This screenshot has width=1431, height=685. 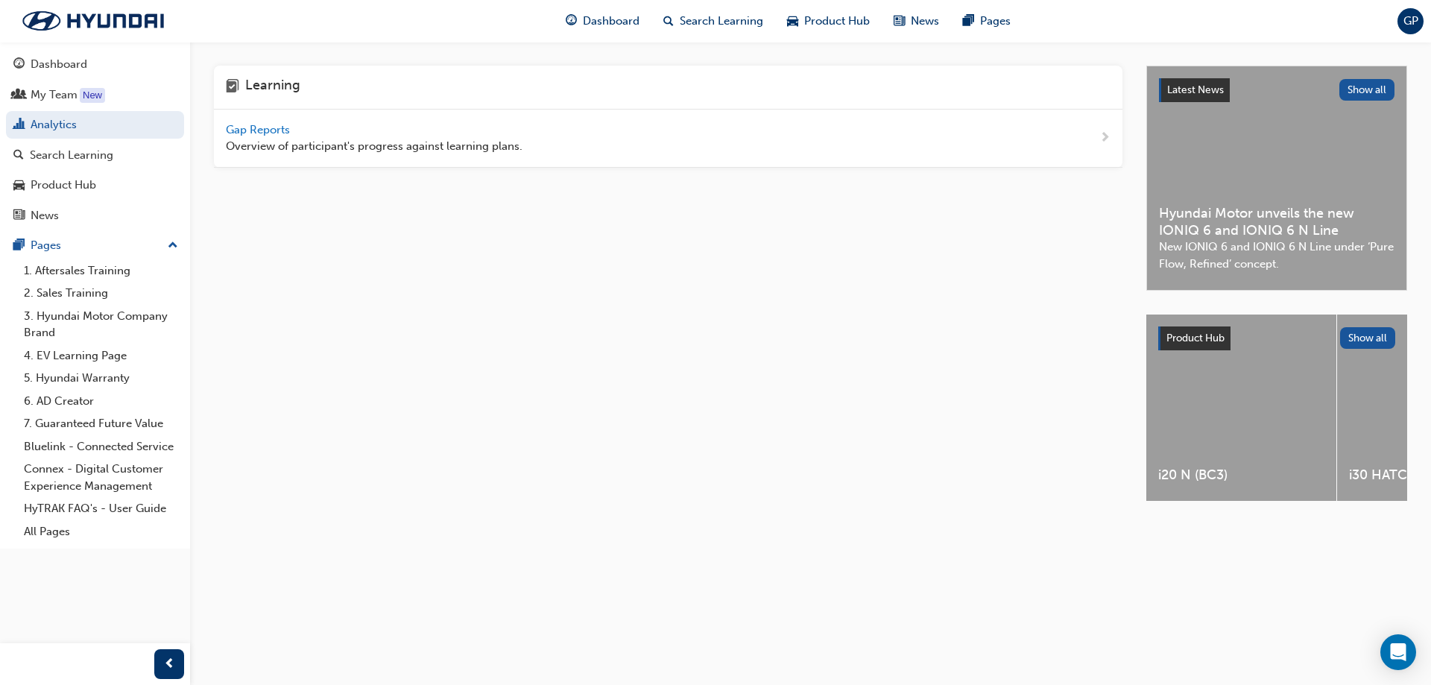 I want to click on span: people-icon, so click(x=19, y=95).